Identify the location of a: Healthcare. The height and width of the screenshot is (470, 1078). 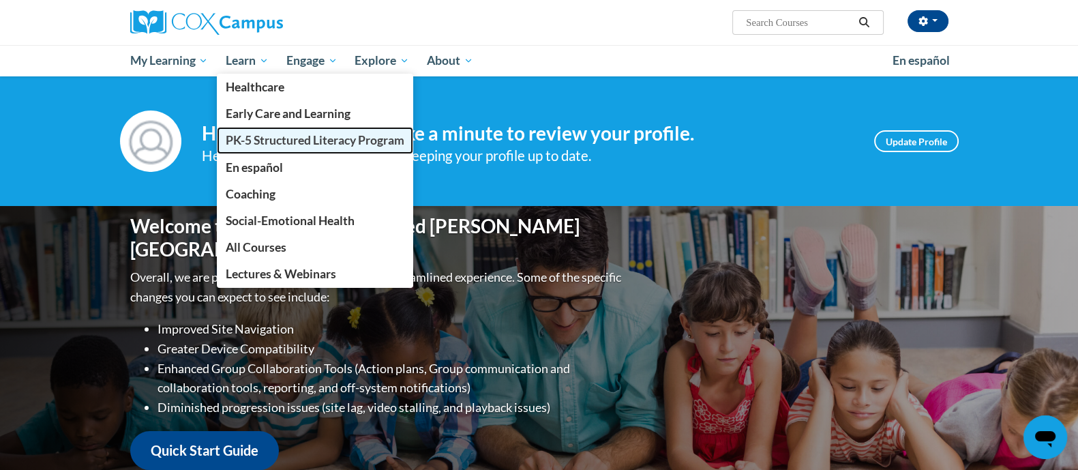
(315, 87).